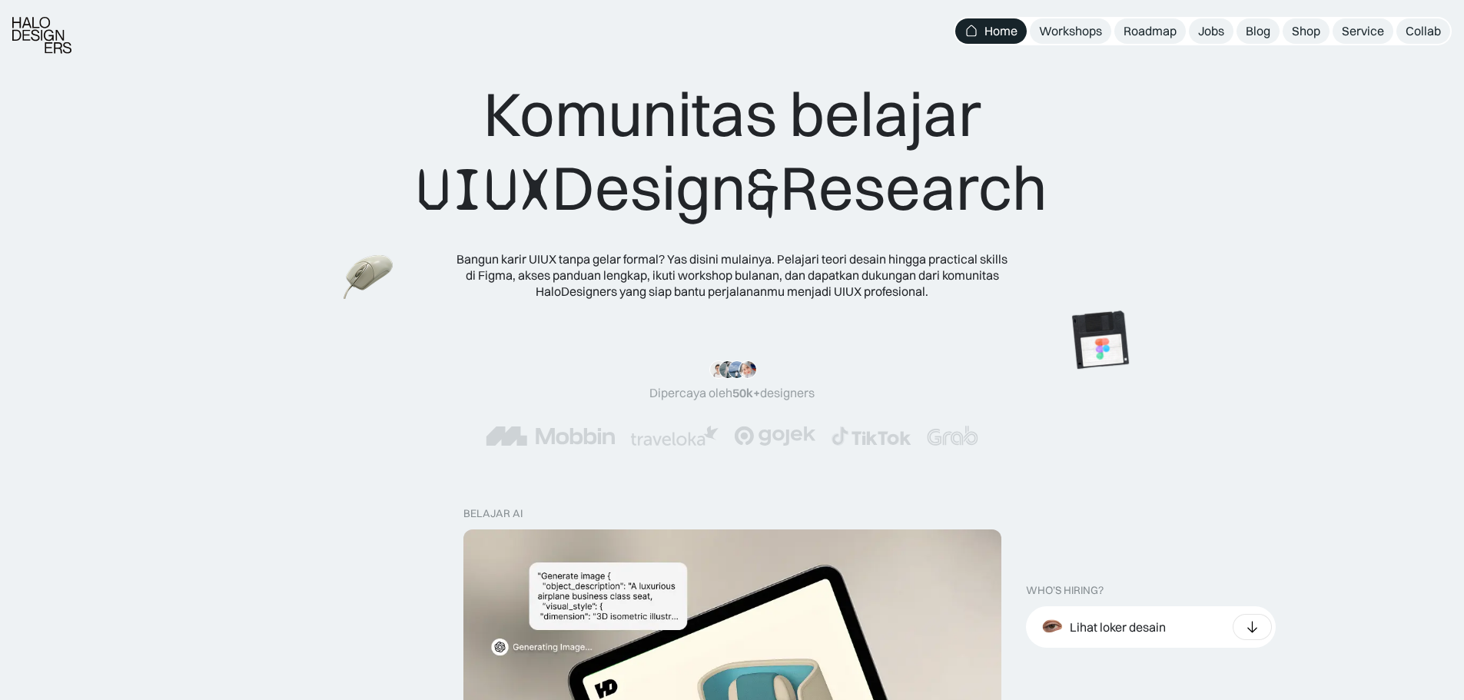 This screenshot has height=700, width=1464. What do you see at coordinates (1071, 31) in the screenshot?
I see `div: Workshops` at bounding box center [1071, 31].